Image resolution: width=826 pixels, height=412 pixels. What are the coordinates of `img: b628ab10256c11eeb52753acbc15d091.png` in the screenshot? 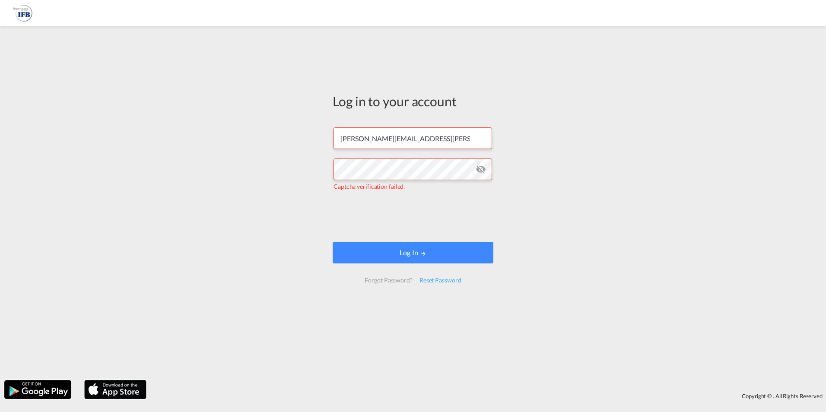 It's located at (22, 13).